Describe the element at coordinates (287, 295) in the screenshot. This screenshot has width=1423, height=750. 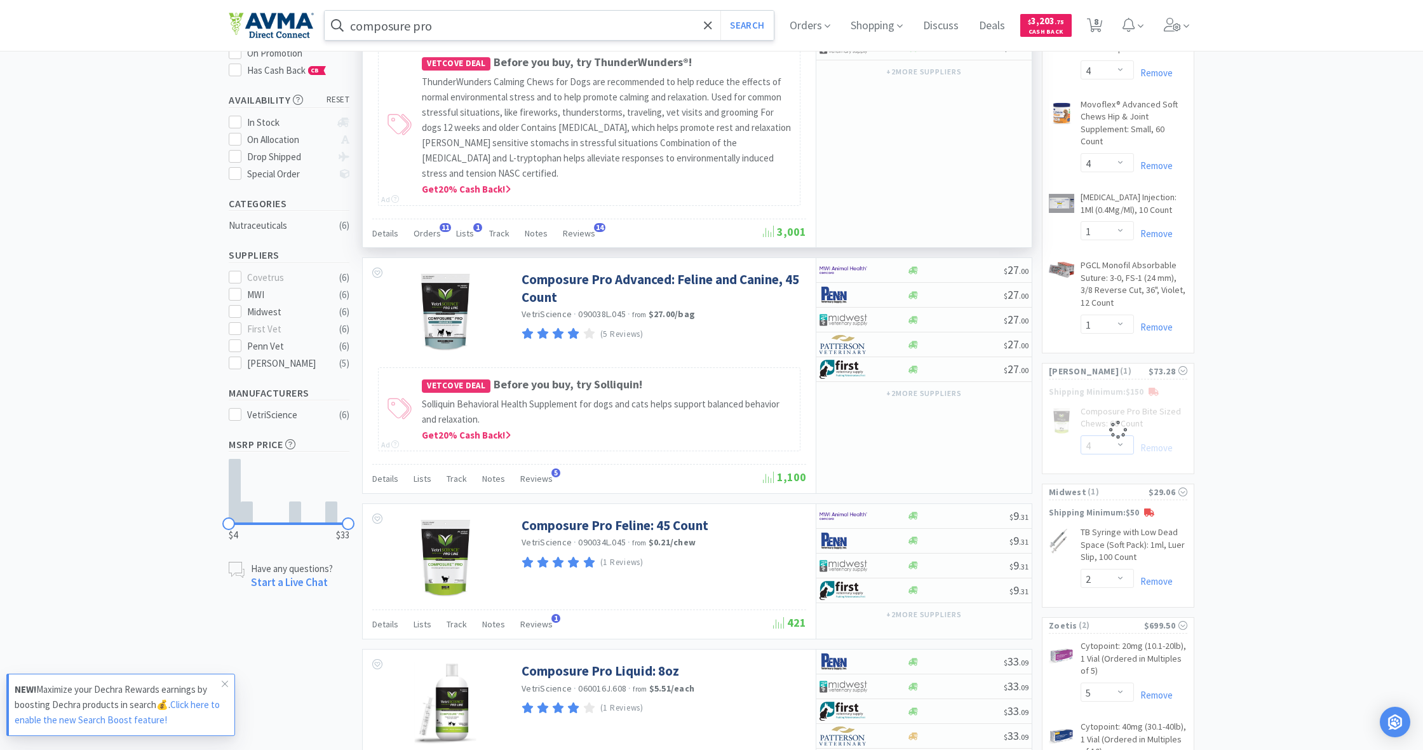
I see `div: MWI` at that location.